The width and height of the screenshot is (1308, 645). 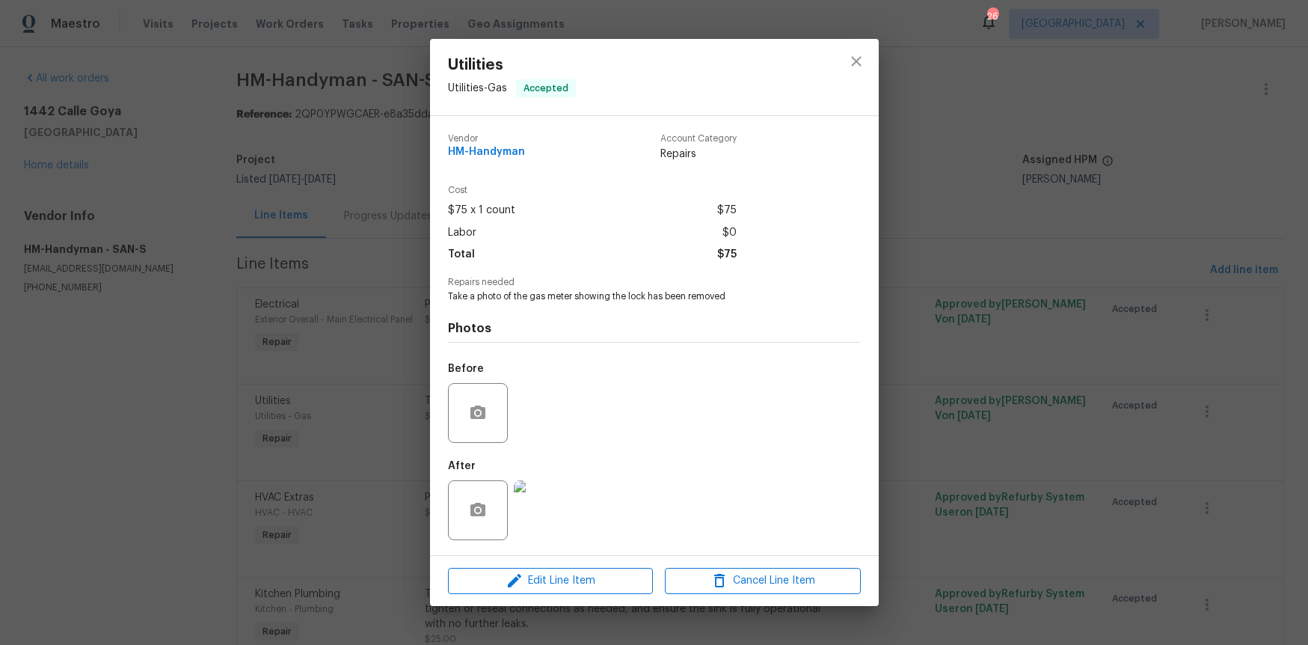 I want to click on span: Total, so click(x=462, y=254).